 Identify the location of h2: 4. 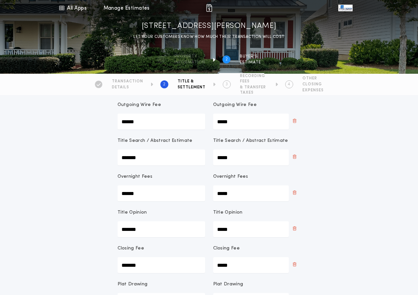
(289, 84).